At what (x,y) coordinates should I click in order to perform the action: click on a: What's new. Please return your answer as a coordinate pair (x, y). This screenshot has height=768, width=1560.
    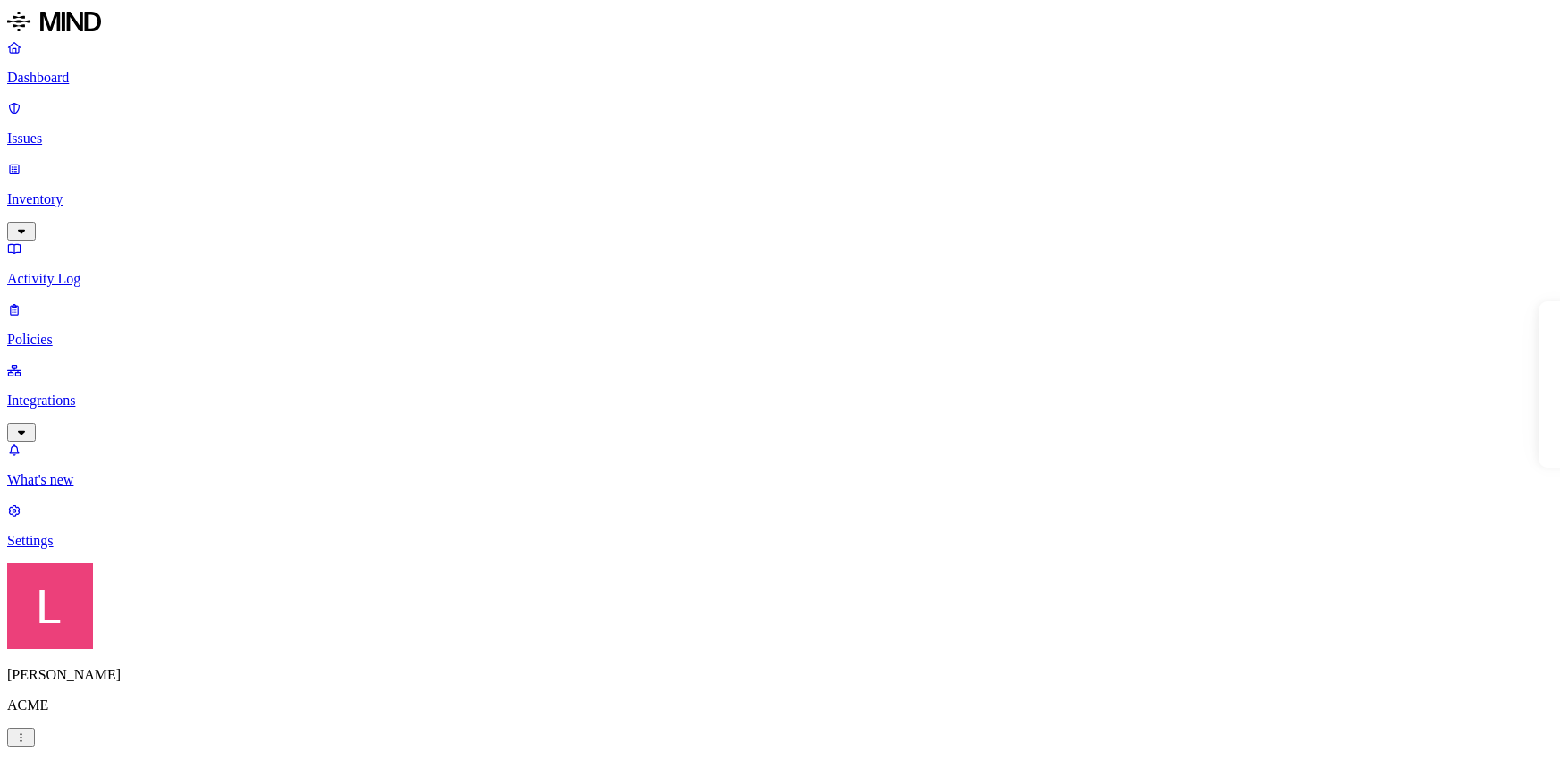
    Looking at the image, I should click on (779, 465).